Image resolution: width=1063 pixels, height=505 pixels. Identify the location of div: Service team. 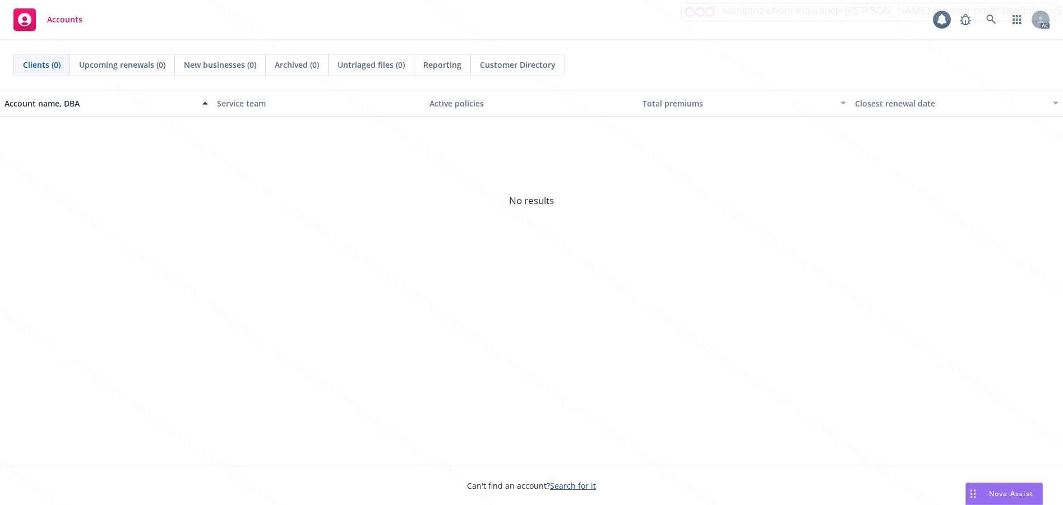
(319, 103).